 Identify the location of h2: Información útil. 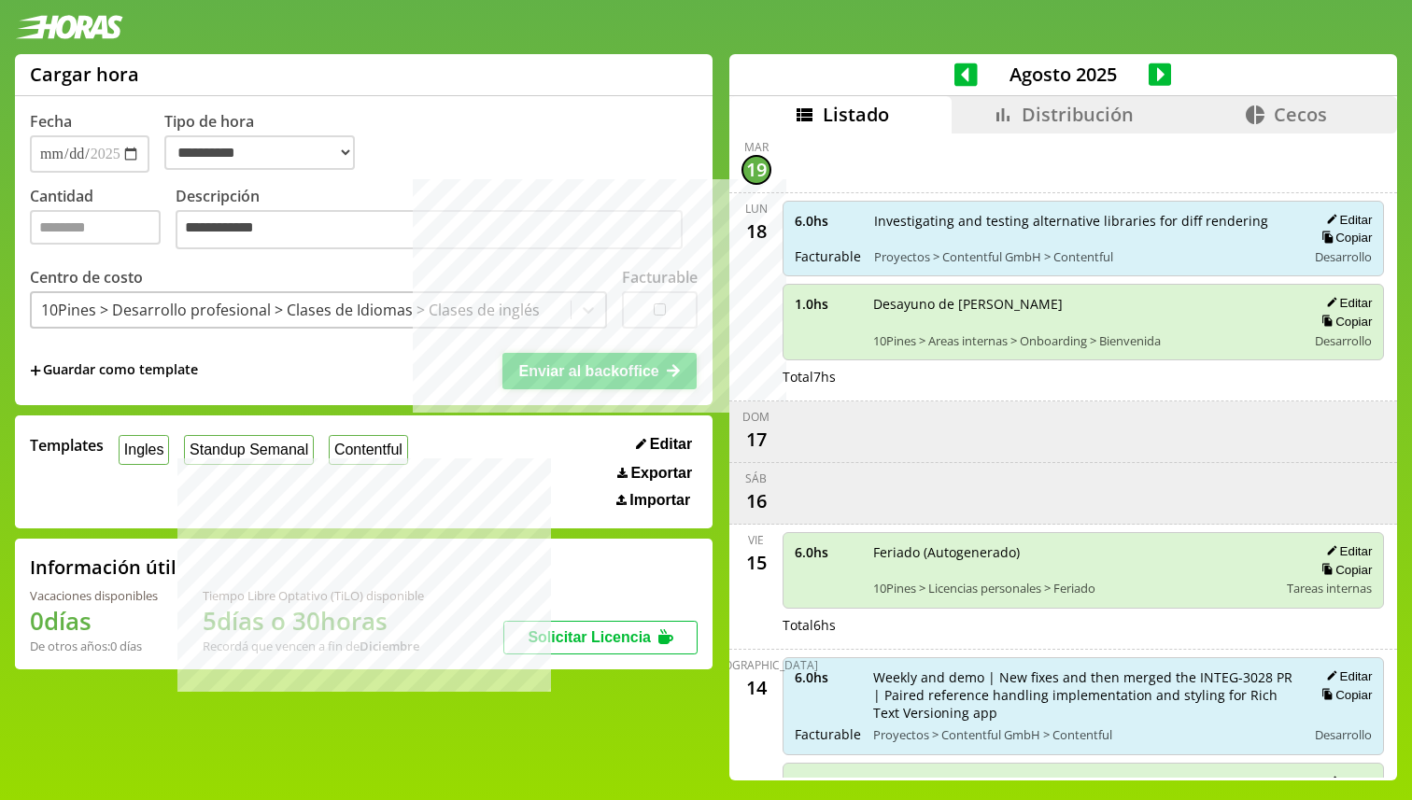
(103, 567).